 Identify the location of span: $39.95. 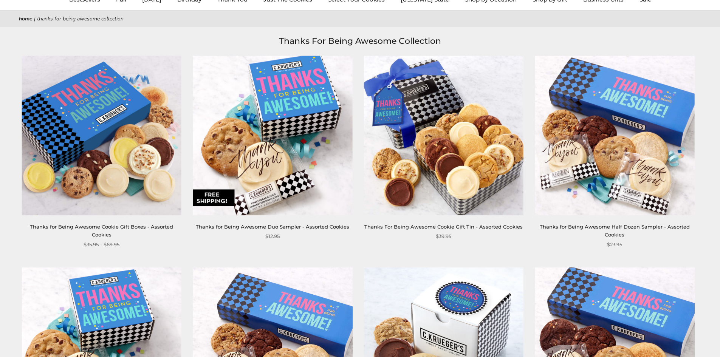
(443, 236).